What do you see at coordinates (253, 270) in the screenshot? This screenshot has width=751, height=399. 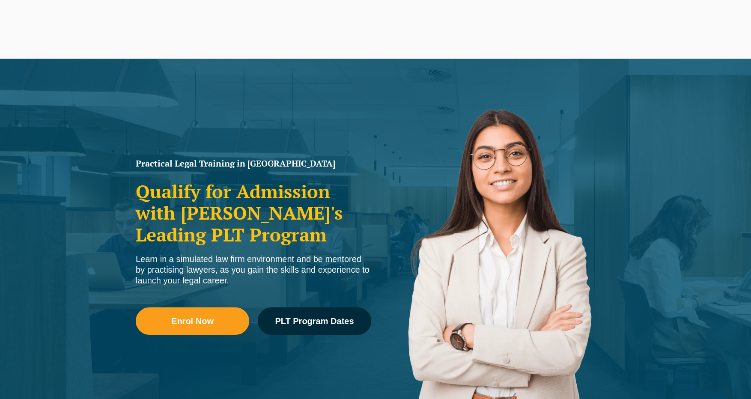 I see `div: Learn in a simulated law firm environment and be mentored by practising lawyers, as you gain the ...` at bounding box center [253, 270].